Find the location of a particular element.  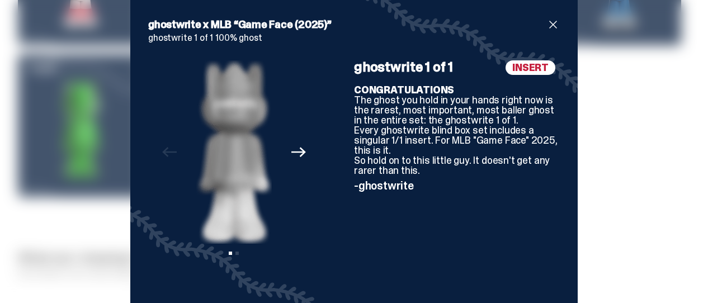

b: CONGRATULATIONS is located at coordinates (404, 90).